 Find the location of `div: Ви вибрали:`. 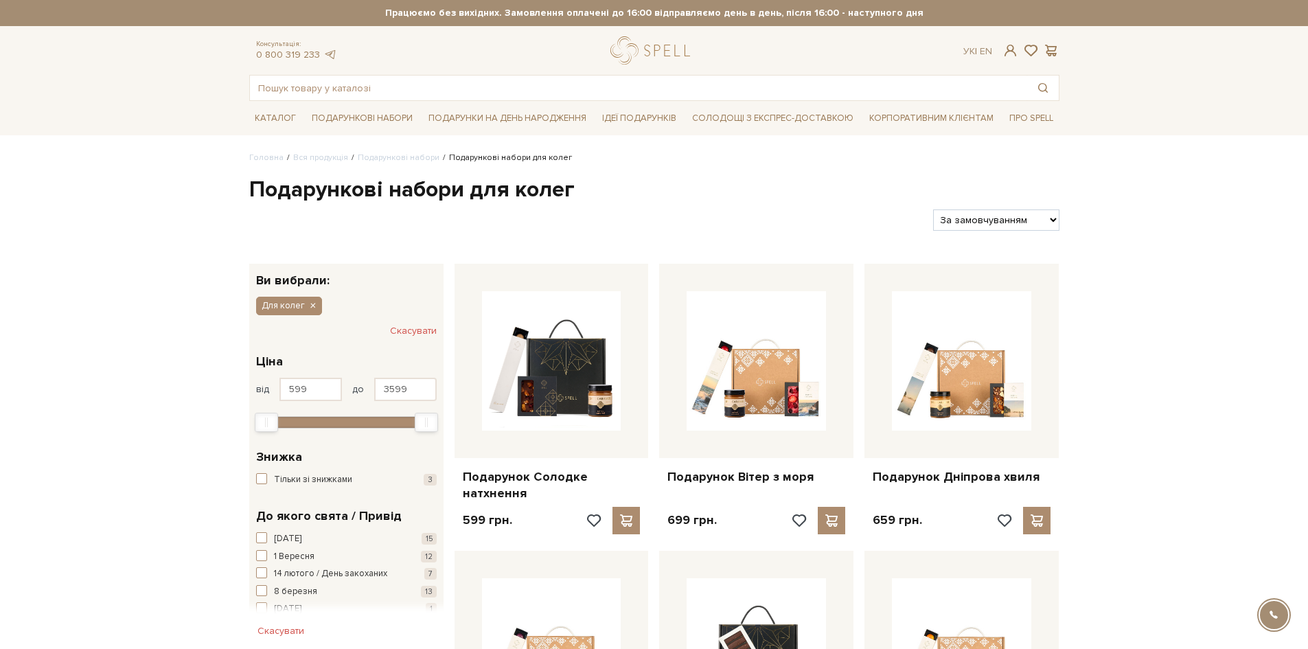

div: Ви вибрали: is located at coordinates (346, 275).